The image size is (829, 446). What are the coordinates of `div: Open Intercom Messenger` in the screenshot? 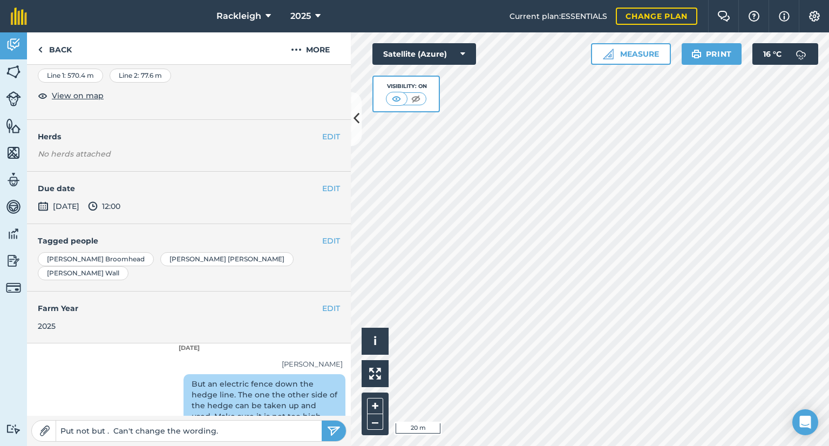 It's located at (806, 422).